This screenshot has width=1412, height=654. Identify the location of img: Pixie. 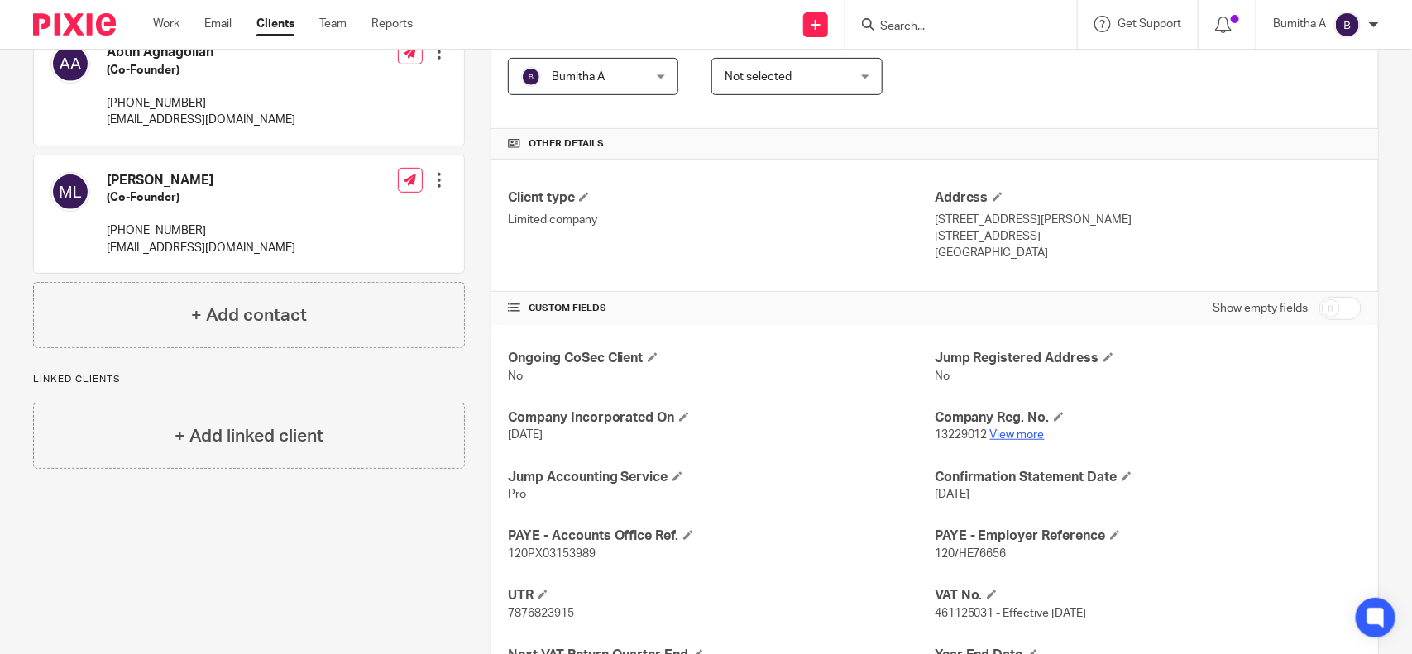
(74, 24).